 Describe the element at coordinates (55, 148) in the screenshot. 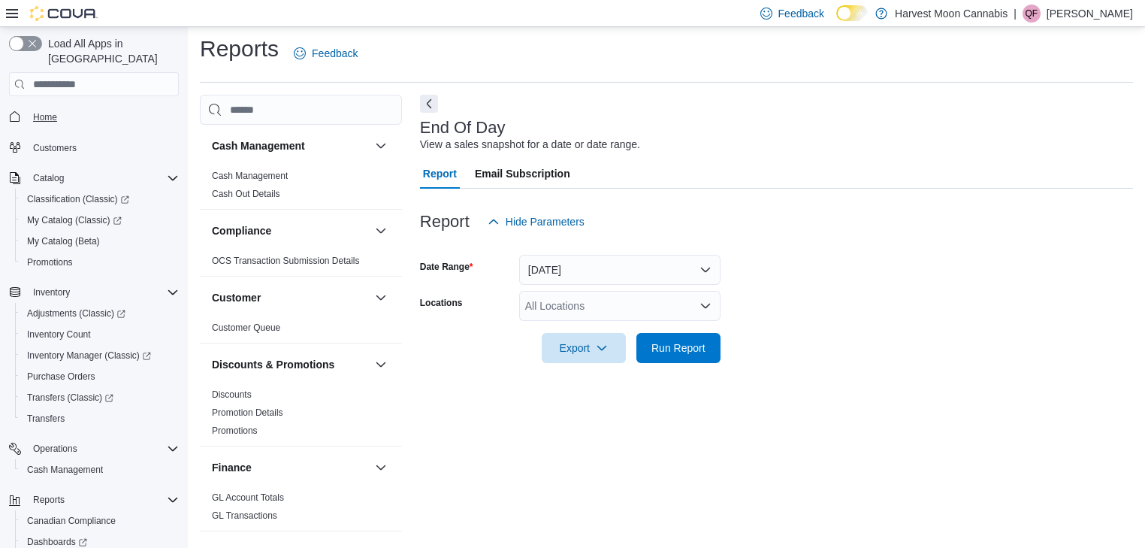

I see `a: Customers` at that location.